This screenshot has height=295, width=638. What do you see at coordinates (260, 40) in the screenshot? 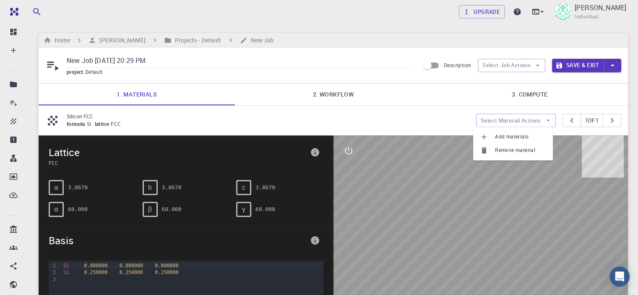
I see `h6: New Job` at bounding box center [260, 40].